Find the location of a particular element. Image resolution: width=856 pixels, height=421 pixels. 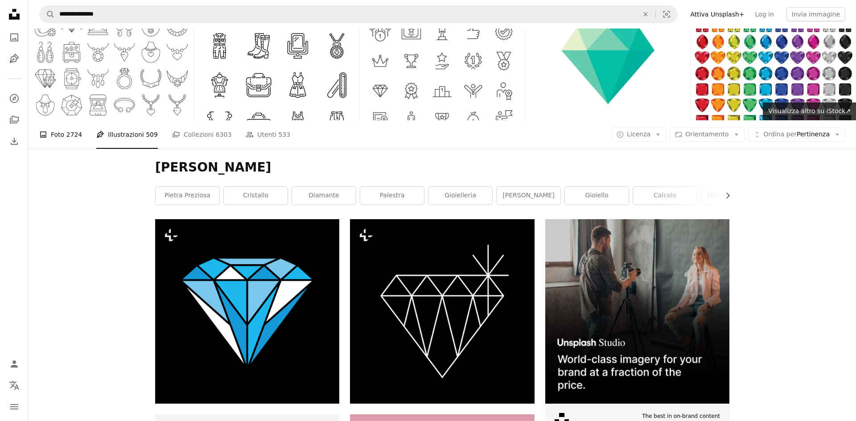

a: Foto is located at coordinates (14, 37).